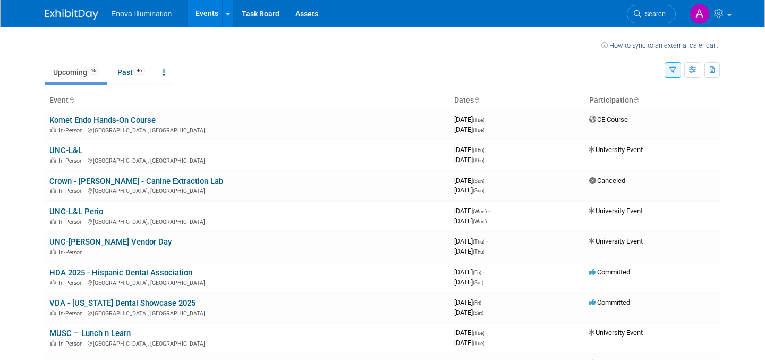  Describe the element at coordinates (517, 100) in the screenshot. I see `th: Dates` at that location.